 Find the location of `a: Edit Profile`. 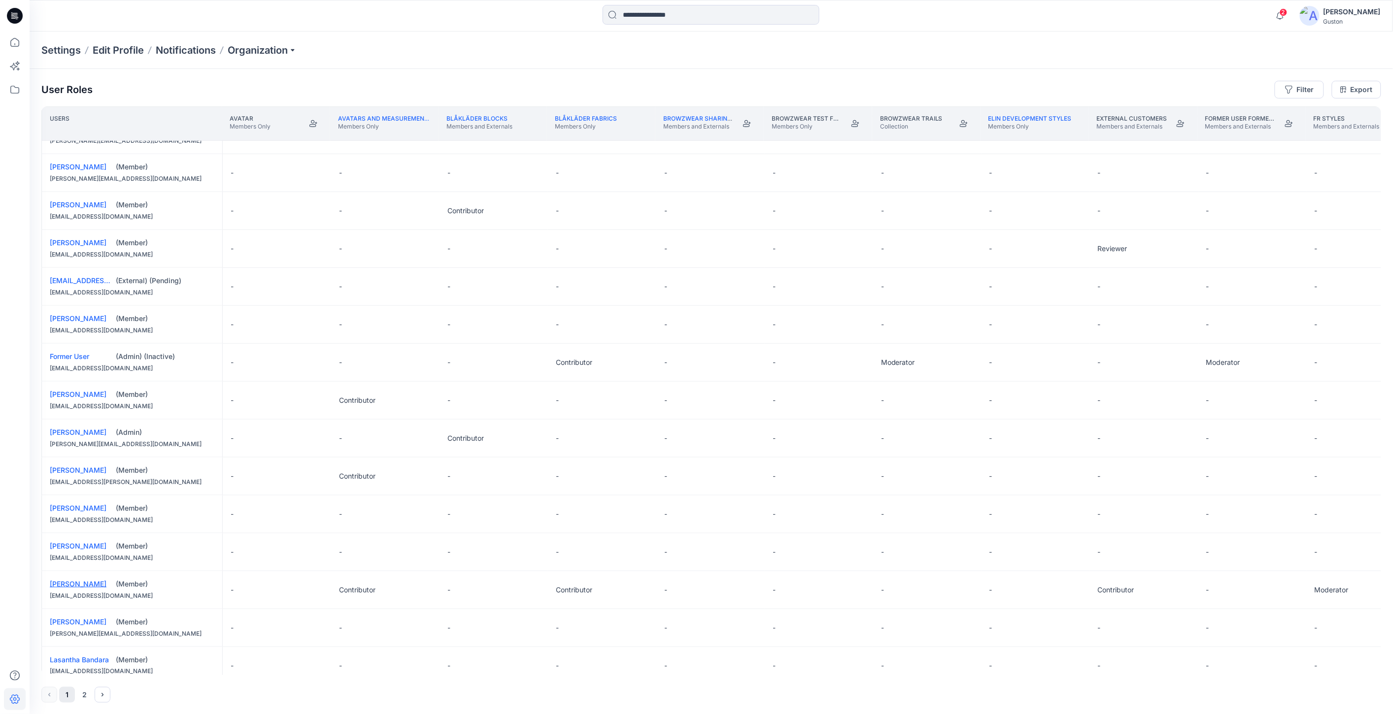

a: Edit Profile is located at coordinates (118, 50).